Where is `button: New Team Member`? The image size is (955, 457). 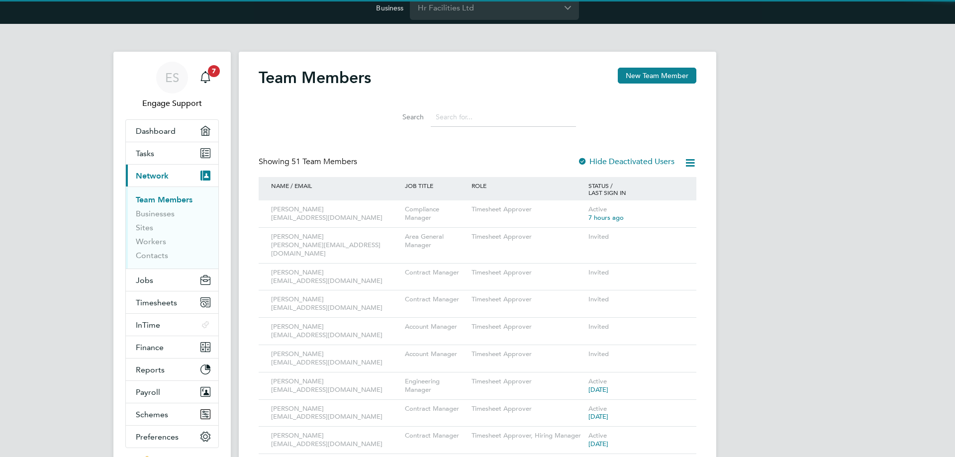
button: New Team Member is located at coordinates (657, 76).